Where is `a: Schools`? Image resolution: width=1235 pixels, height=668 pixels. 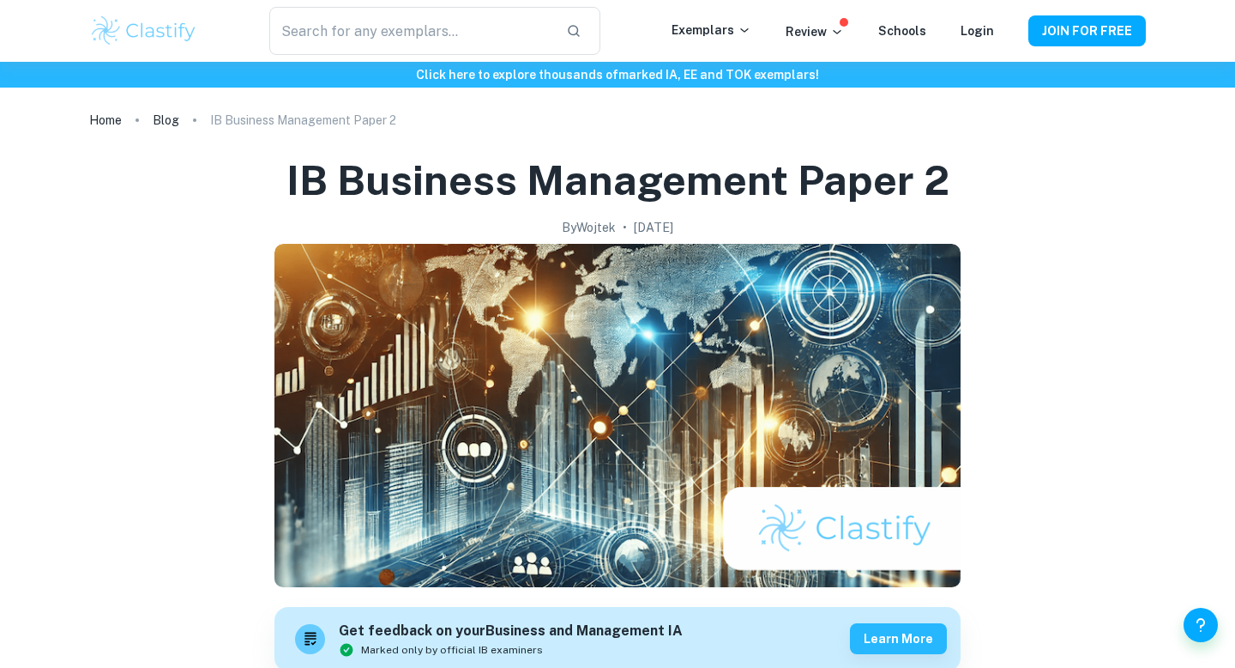 a: Schools is located at coordinates (903, 31).